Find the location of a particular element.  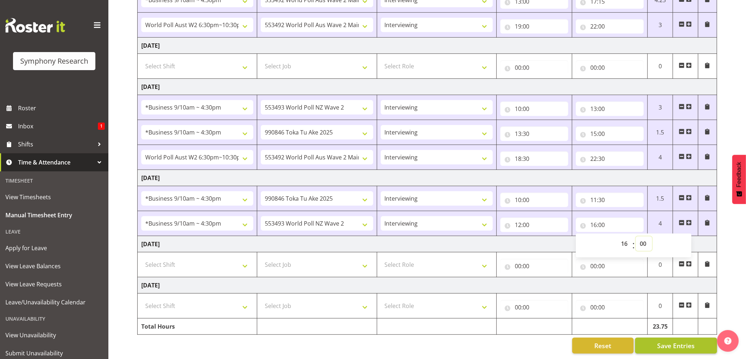

td: Total Hours is located at coordinates (197, 326).